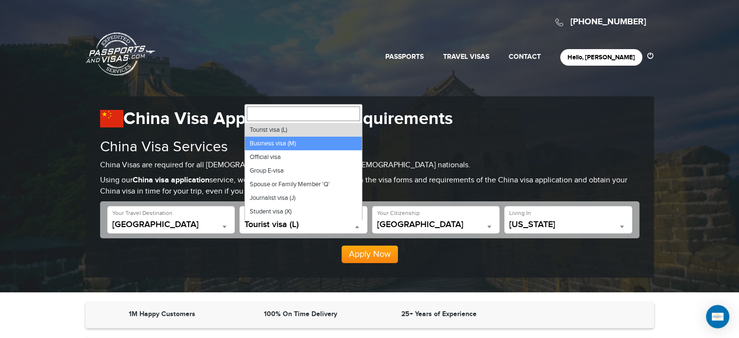 This screenshot has height=338, width=739. I want to click on li: Spouse or Family Member 'Q', so click(303, 184).